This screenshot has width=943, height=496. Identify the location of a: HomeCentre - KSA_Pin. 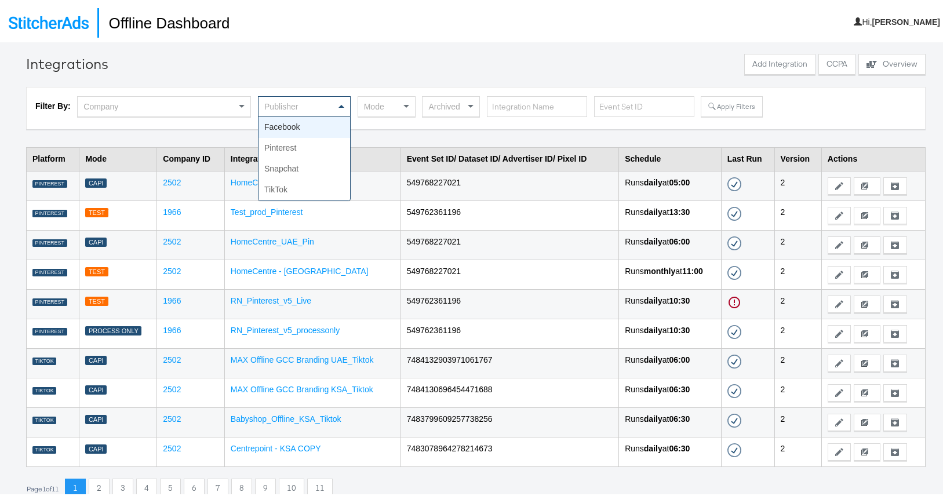
(273, 180).